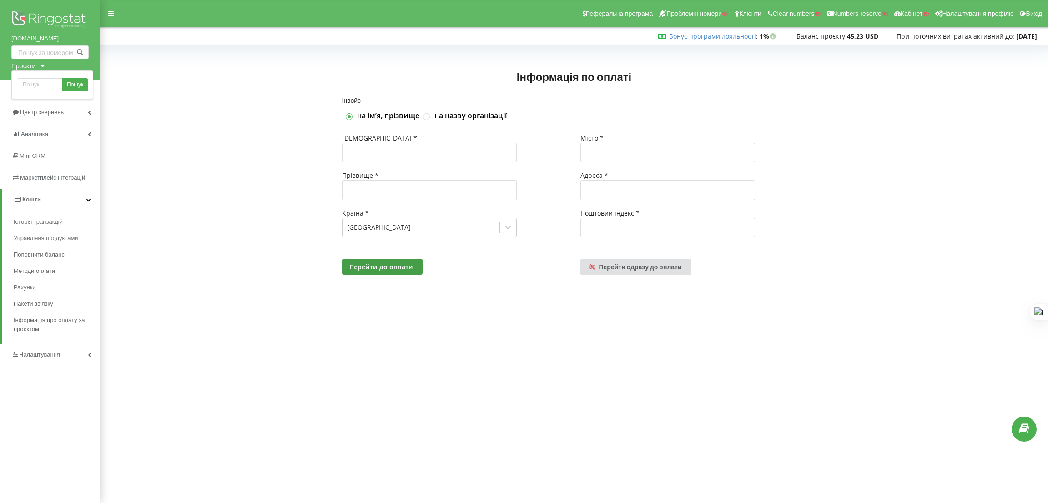 The image size is (1048, 503). Describe the element at coordinates (39, 255) in the screenshot. I see `span: Поповнити баланс` at that location.